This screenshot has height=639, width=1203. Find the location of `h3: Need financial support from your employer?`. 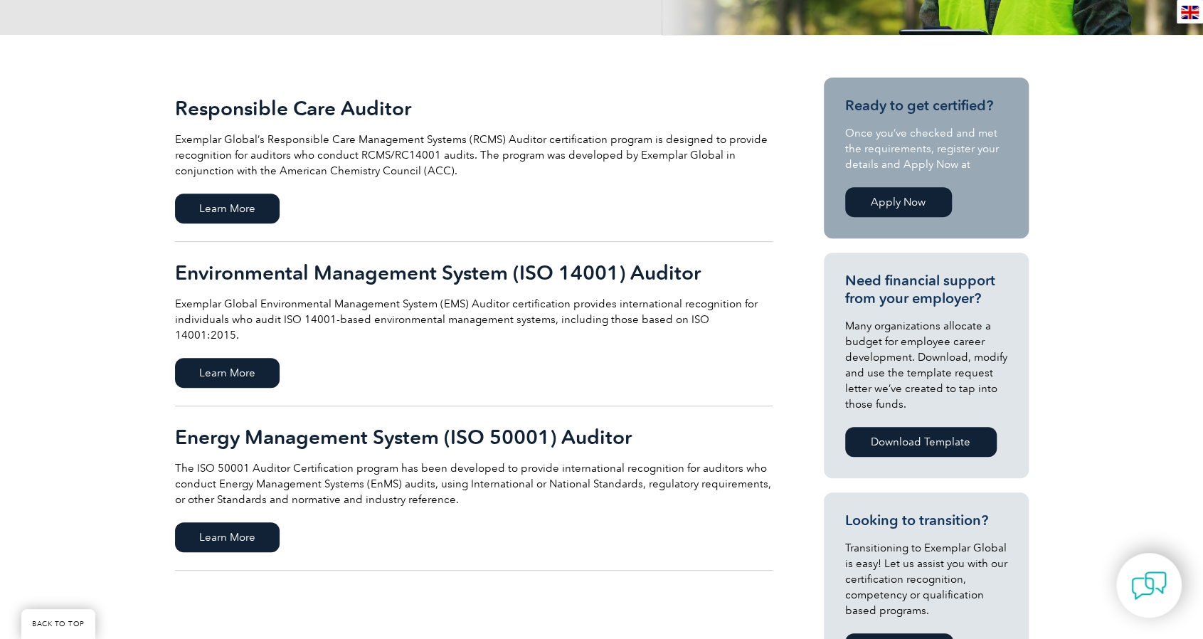

h3: Need financial support from your employer? is located at coordinates (926, 290).